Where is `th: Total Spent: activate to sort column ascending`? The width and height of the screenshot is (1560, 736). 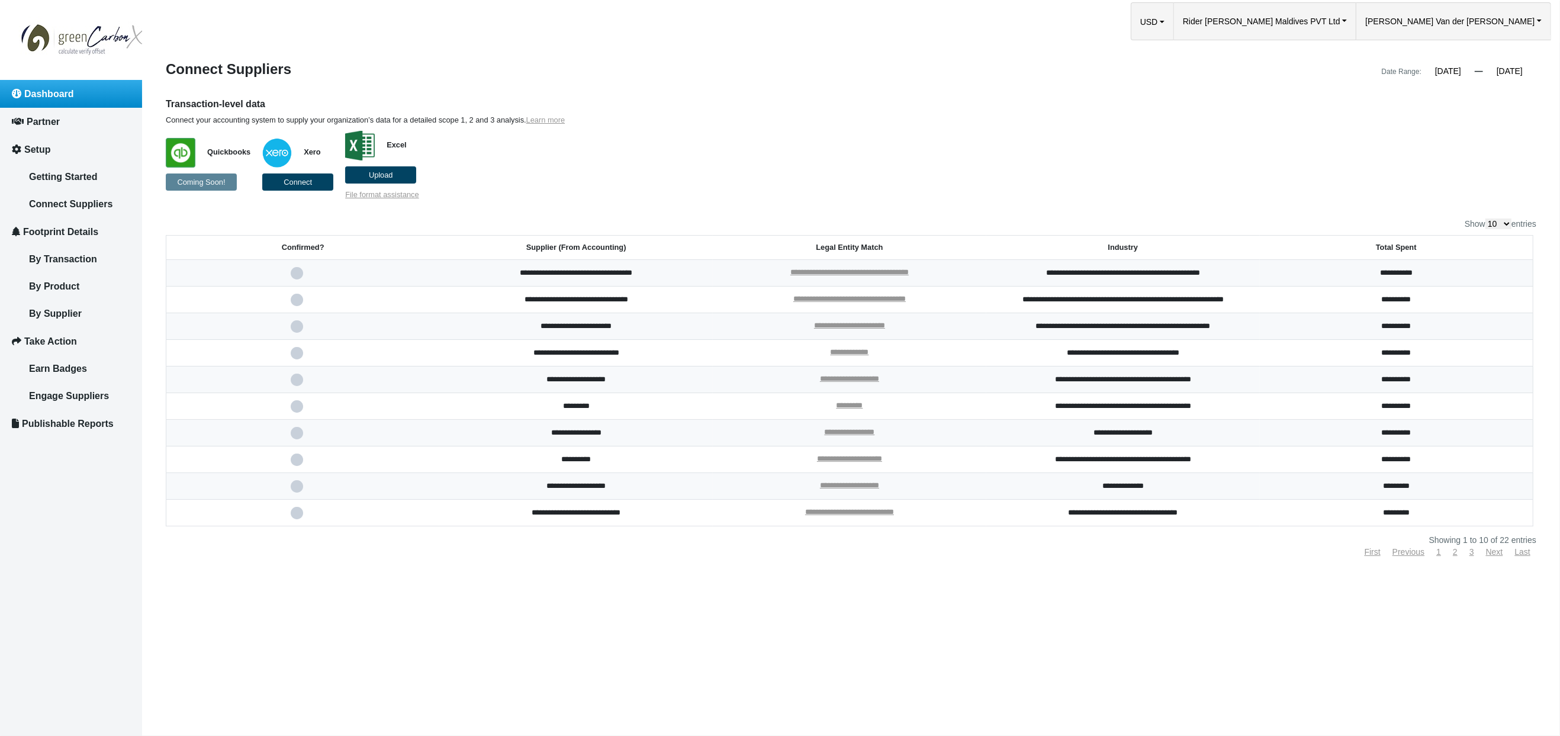 th: Total Spent: activate to sort column ascending is located at coordinates (1397, 248).